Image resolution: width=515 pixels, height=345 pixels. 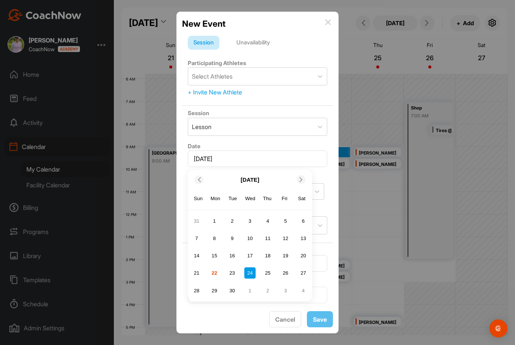 What do you see at coordinates (250, 291) in the screenshot?
I see `div: Choose Wednesday, October 1st, 2025` at bounding box center [250, 291].